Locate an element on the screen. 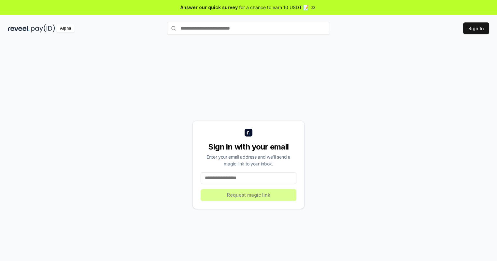  span: Answer our quick survey is located at coordinates (209, 7).